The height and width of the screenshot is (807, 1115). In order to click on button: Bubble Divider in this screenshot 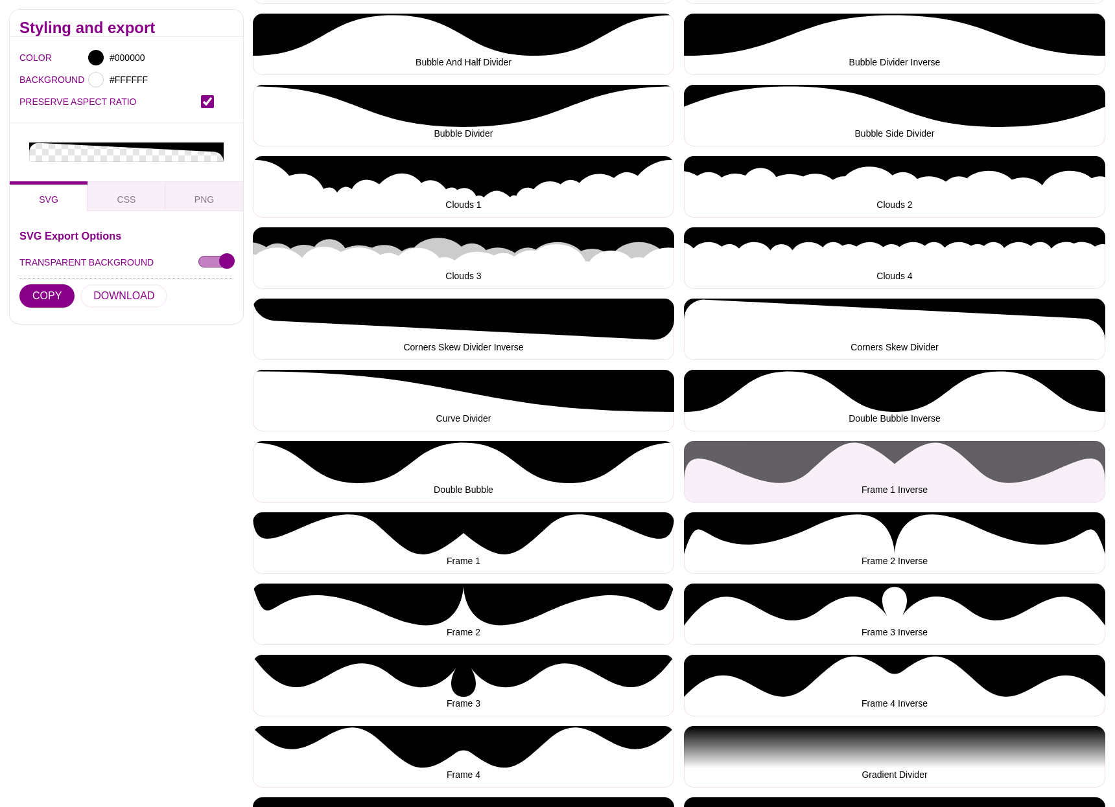, I will do `click(463, 115)`.